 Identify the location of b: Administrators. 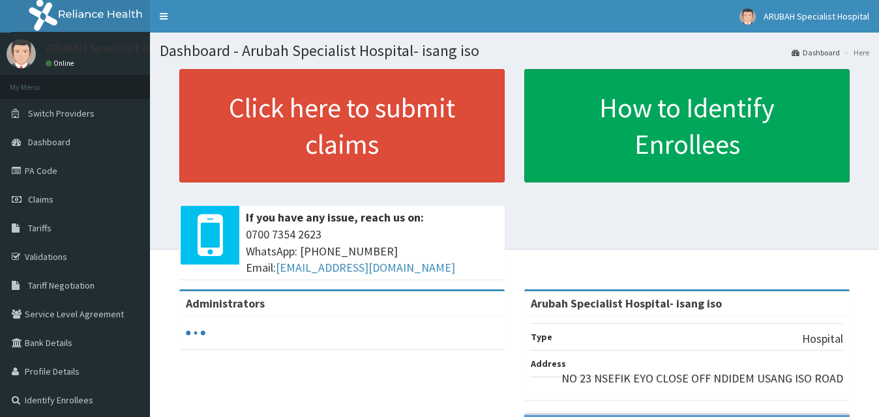
(225, 303).